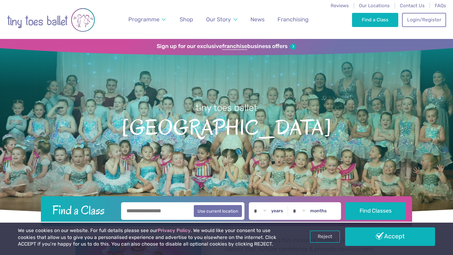  I want to click on a: Sign up for our exclusivefranchisebusiness offers, so click(226, 47).